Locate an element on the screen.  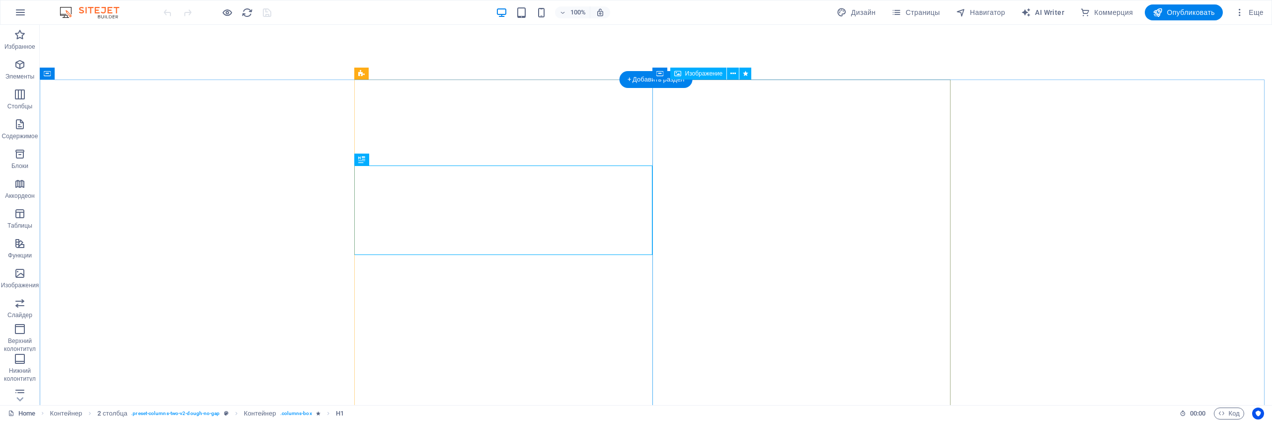
p: Слайдер is located at coordinates (20, 315).